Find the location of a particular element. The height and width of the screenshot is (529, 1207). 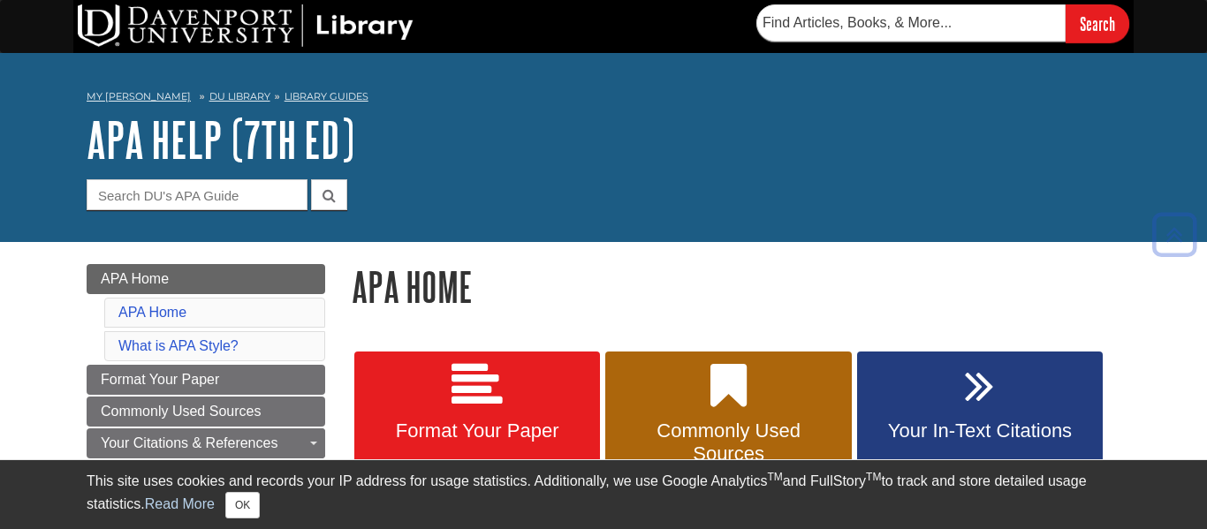

nav: breadcrumb is located at coordinates (604, 99).